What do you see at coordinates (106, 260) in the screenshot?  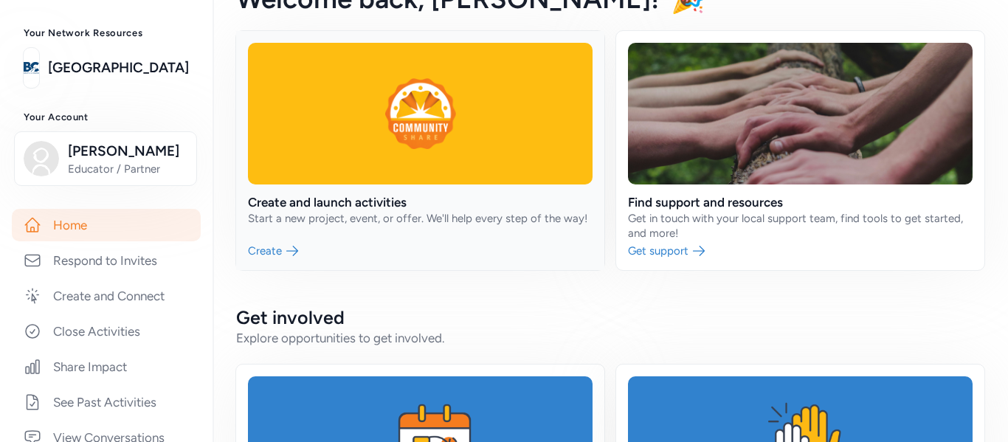 I see `a: Respond to Invites` at bounding box center [106, 260].